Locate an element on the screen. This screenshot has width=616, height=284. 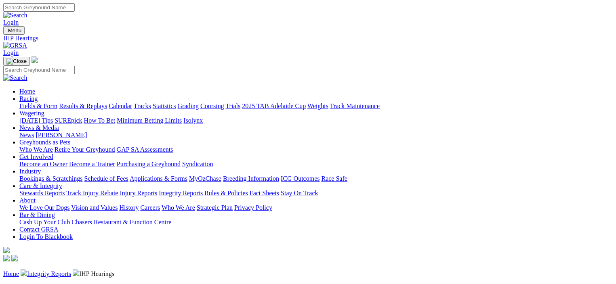
div: IHP Hearings is located at coordinates (308, 38).